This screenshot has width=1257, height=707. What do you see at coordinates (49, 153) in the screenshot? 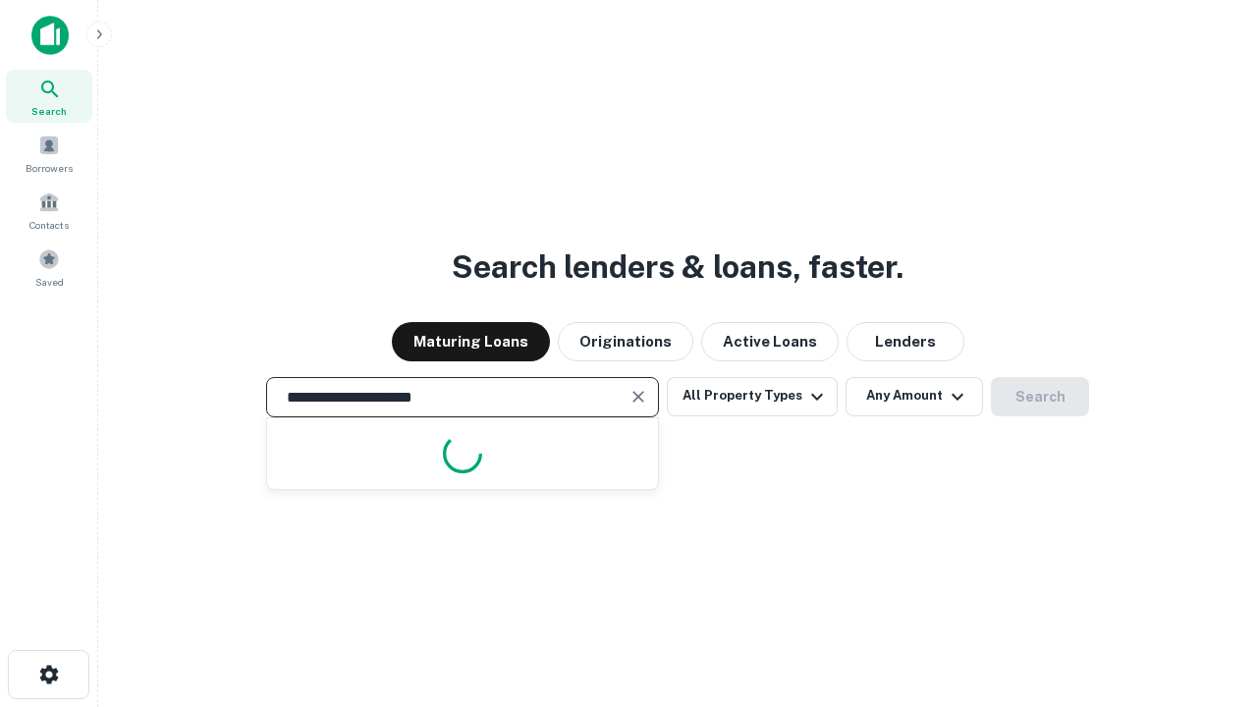
I see `div: Borrowers` at bounding box center [49, 153].